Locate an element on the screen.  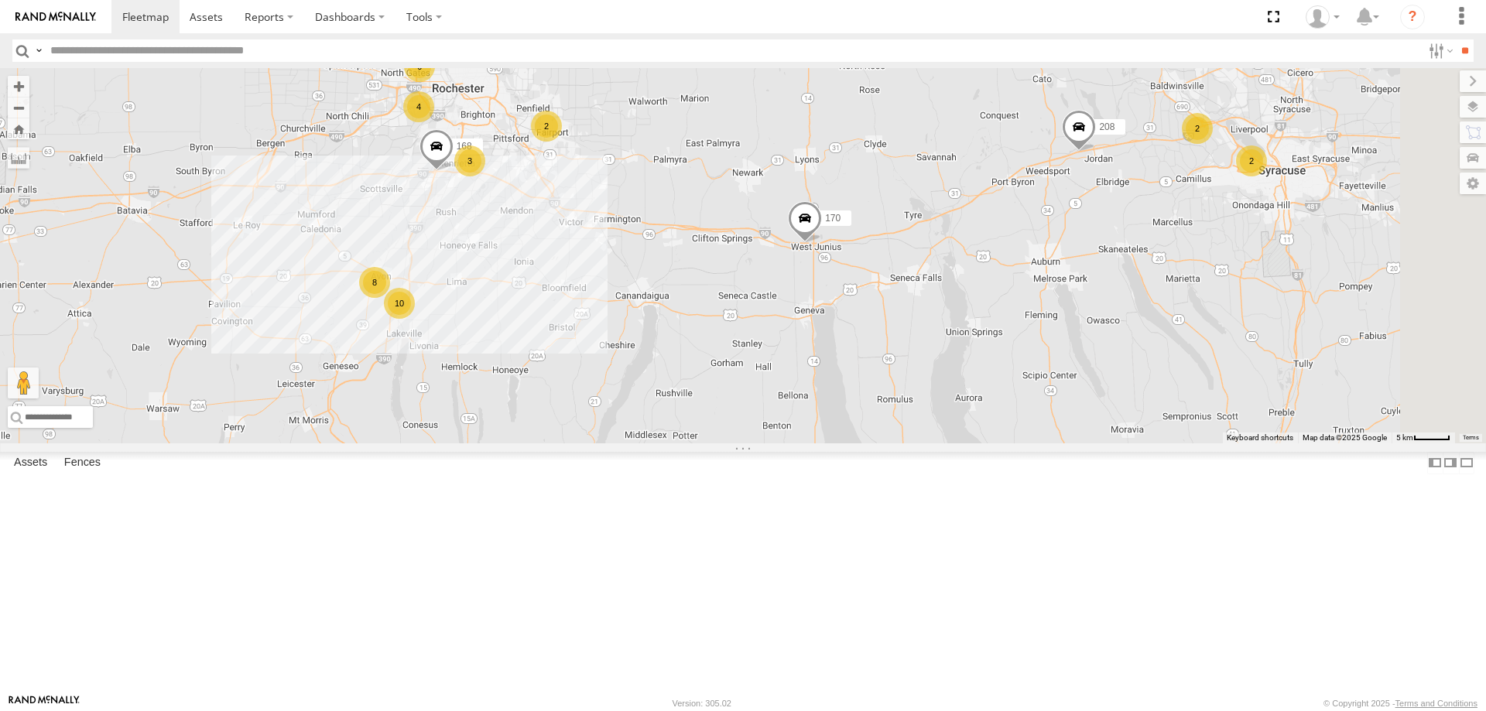
div: 3 is located at coordinates (470, 161).